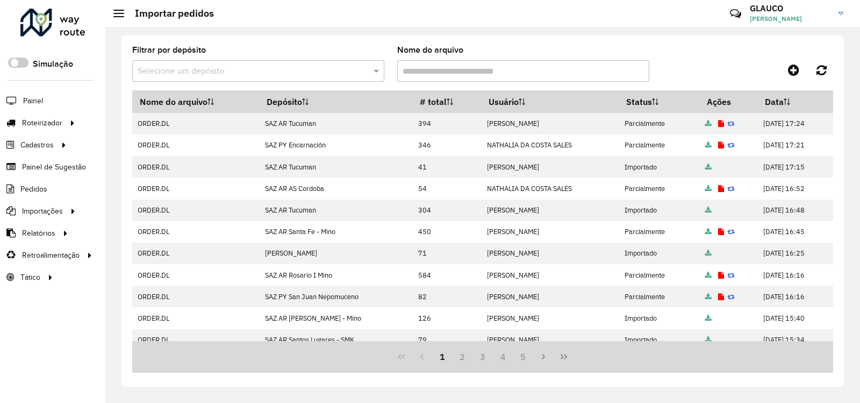 Image resolution: width=860 pixels, height=403 pixels. I want to click on td: SAZ AR Rosario I Mino, so click(336, 275).